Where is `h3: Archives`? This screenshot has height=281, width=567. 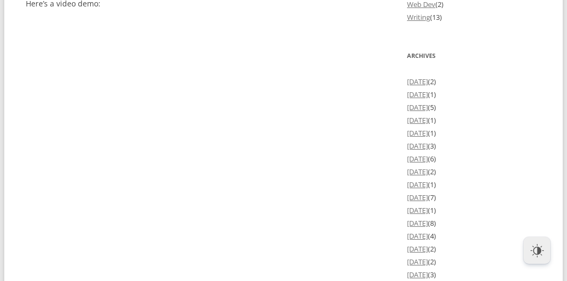 h3: Archives is located at coordinates (474, 56).